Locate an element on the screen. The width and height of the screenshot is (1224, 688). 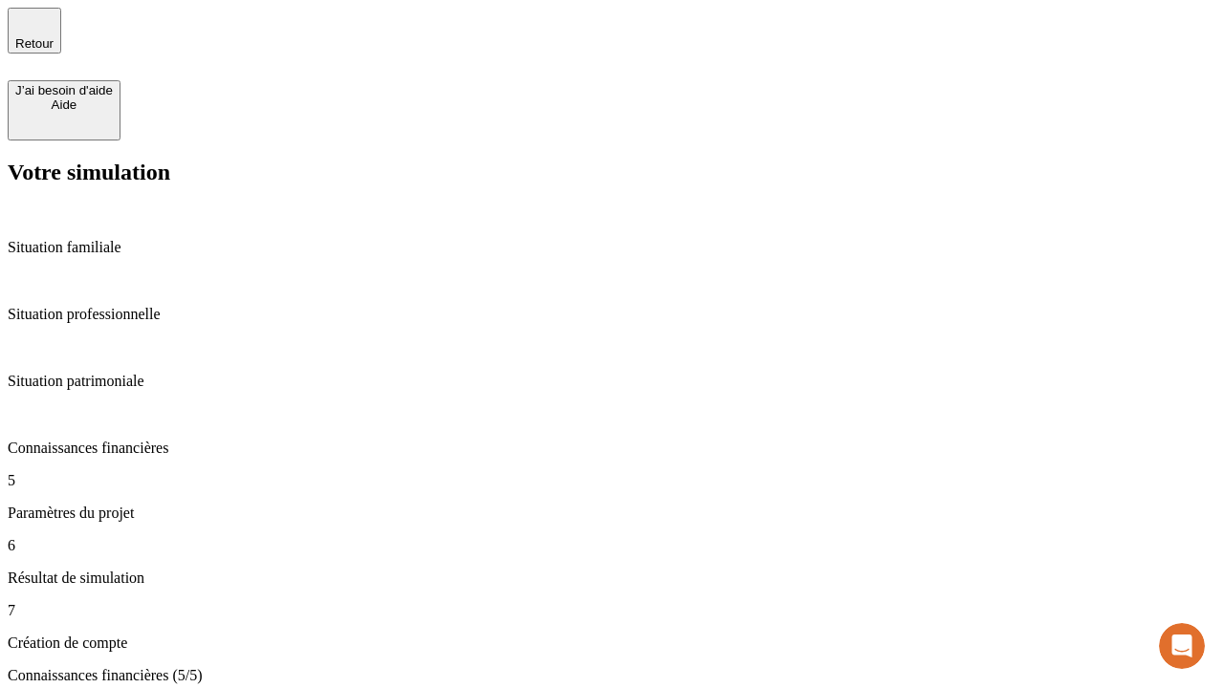
button: Retour is located at coordinates (34, 31).